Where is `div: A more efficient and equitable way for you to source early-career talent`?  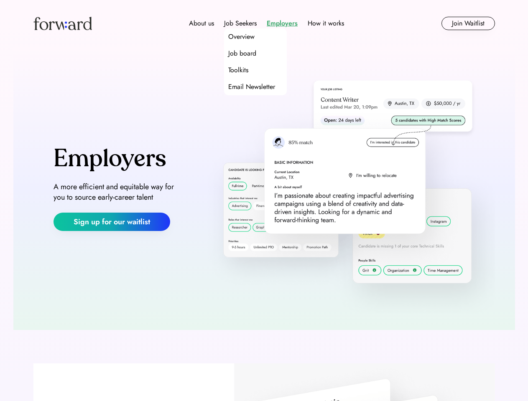 div: A more efficient and equitable way for you to source early-career talent is located at coordinates (117, 192).